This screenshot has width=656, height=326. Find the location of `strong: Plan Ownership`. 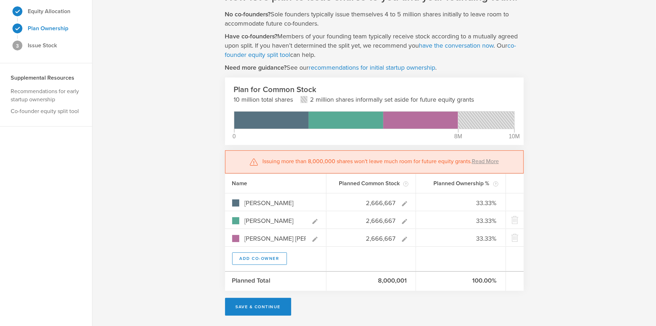

strong: Plan Ownership is located at coordinates (48, 28).